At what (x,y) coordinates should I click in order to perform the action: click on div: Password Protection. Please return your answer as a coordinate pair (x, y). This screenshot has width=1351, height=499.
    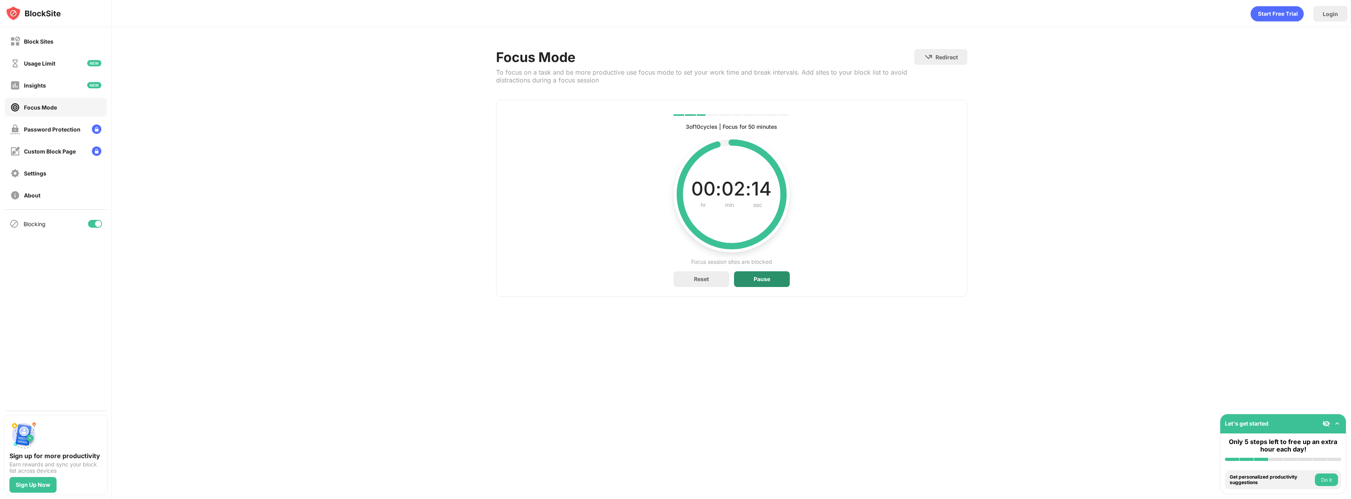
    Looking at the image, I should click on (52, 129).